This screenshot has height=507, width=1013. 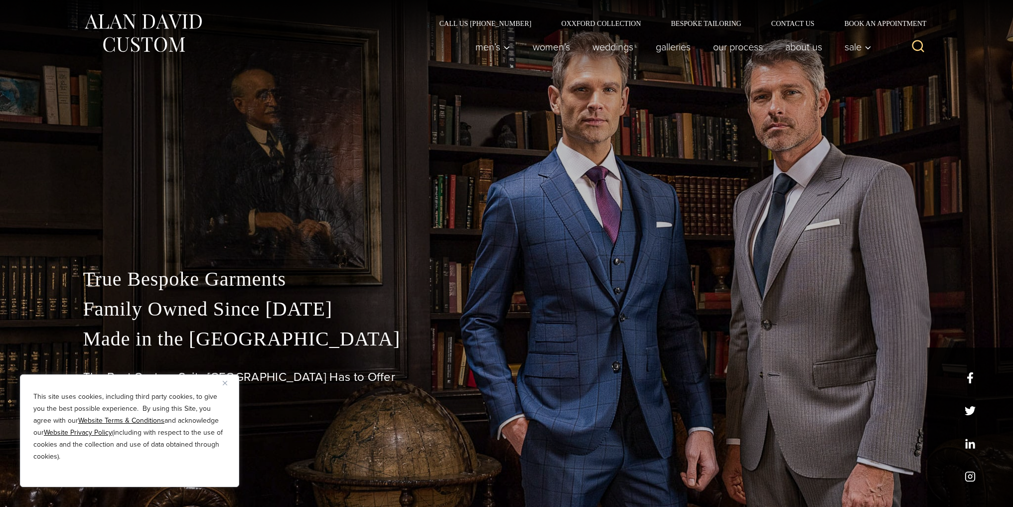 What do you see at coordinates (601, 23) in the screenshot?
I see `a: Oxxford Collection` at bounding box center [601, 23].